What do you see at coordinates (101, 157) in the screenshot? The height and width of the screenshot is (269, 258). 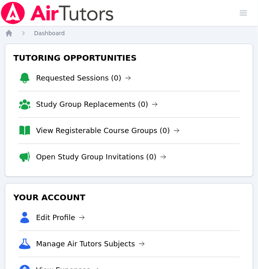 I see `a: Open Study Group Invitations (0)` at bounding box center [101, 157].